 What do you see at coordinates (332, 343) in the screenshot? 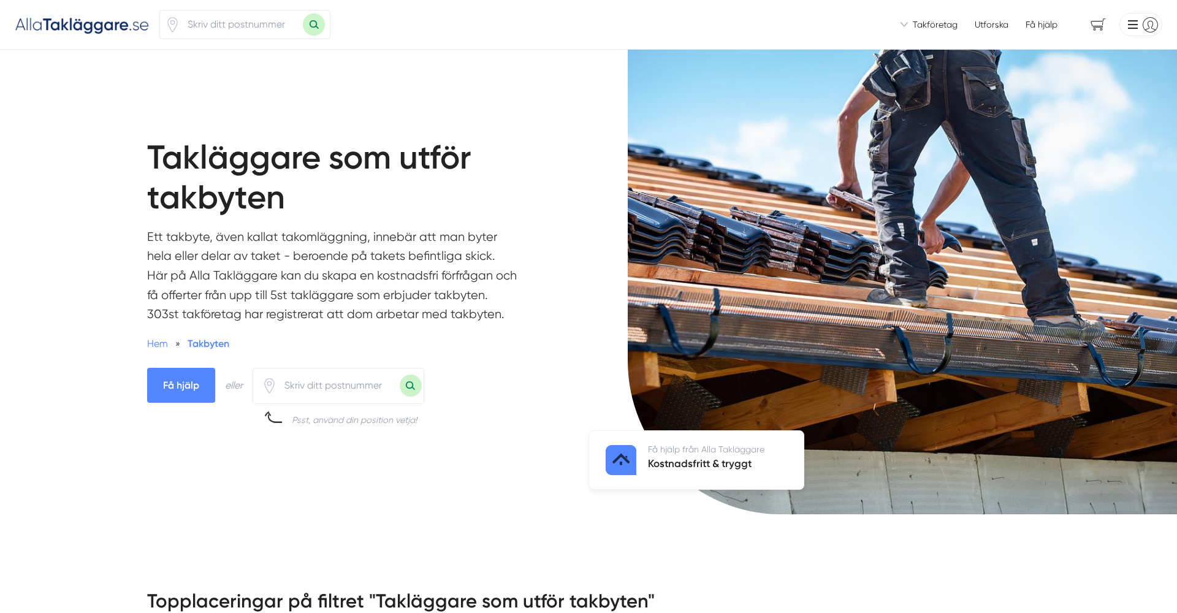
I see `nav: Breadcrumb` at bounding box center [332, 343].